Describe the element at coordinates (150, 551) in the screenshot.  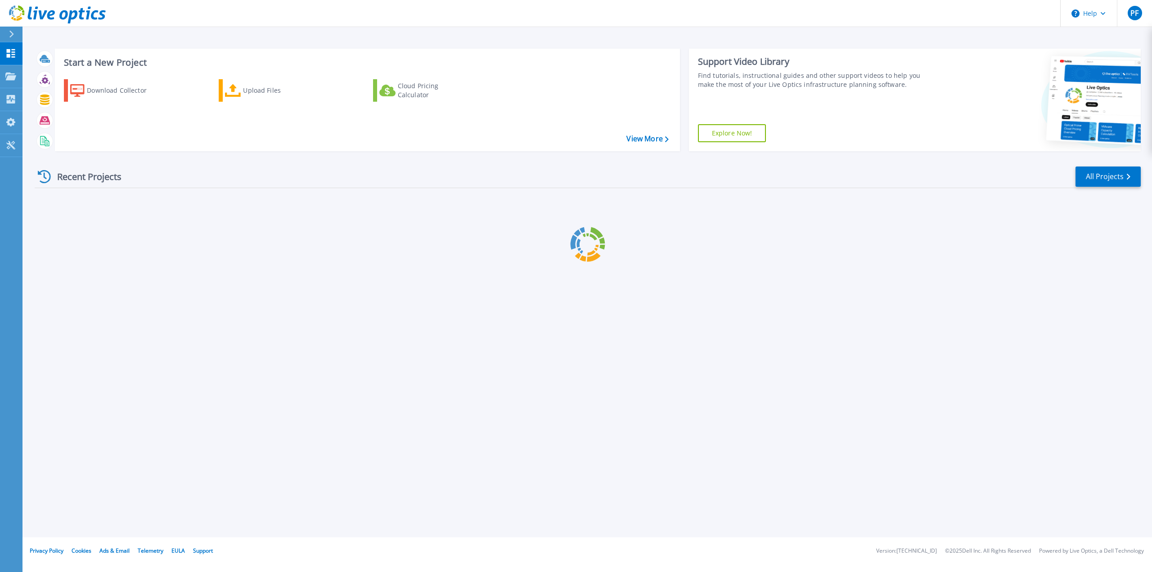
I see `a: Telemetry` at that location.